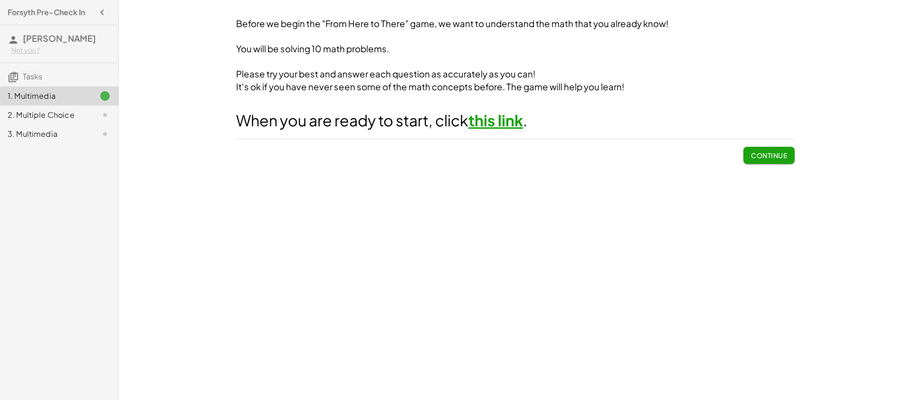  Describe the element at coordinates (46, 12) in the screenshot. I see `h4: Forsyth Pre-Check In` at that location.